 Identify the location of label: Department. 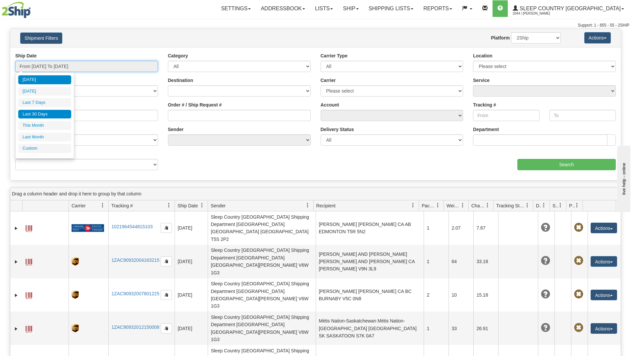
(486, 129).